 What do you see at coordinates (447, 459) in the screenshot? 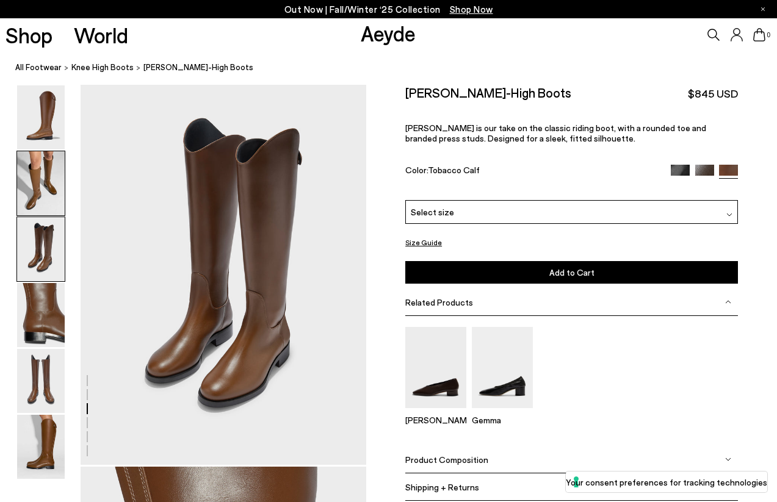
I see `span: Product Composition` at bounding box center [447, 459].